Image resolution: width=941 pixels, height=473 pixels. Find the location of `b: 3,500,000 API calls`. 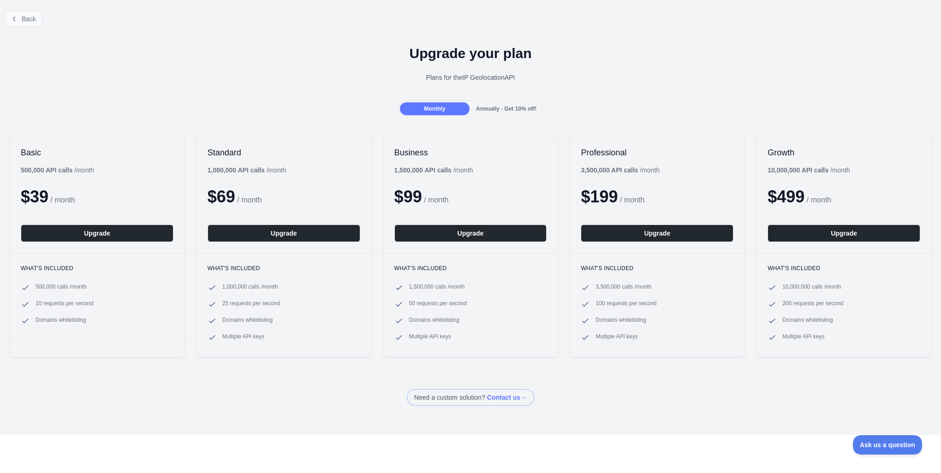

b: 3,500,000 API calls is located at coordinates (609, 170).